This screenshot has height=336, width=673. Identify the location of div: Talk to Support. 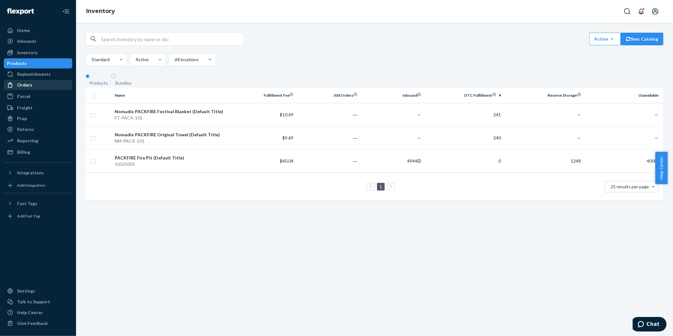
(34, 302).